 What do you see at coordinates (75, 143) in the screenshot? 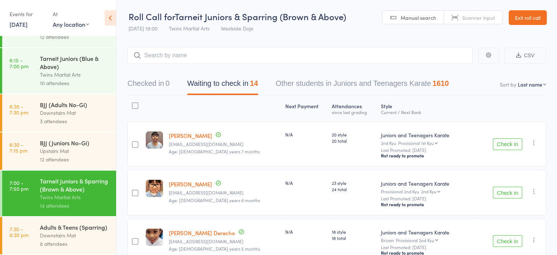
I see `div: BJJ (Juniors No-Gi)` at bounding box center [75, 143].